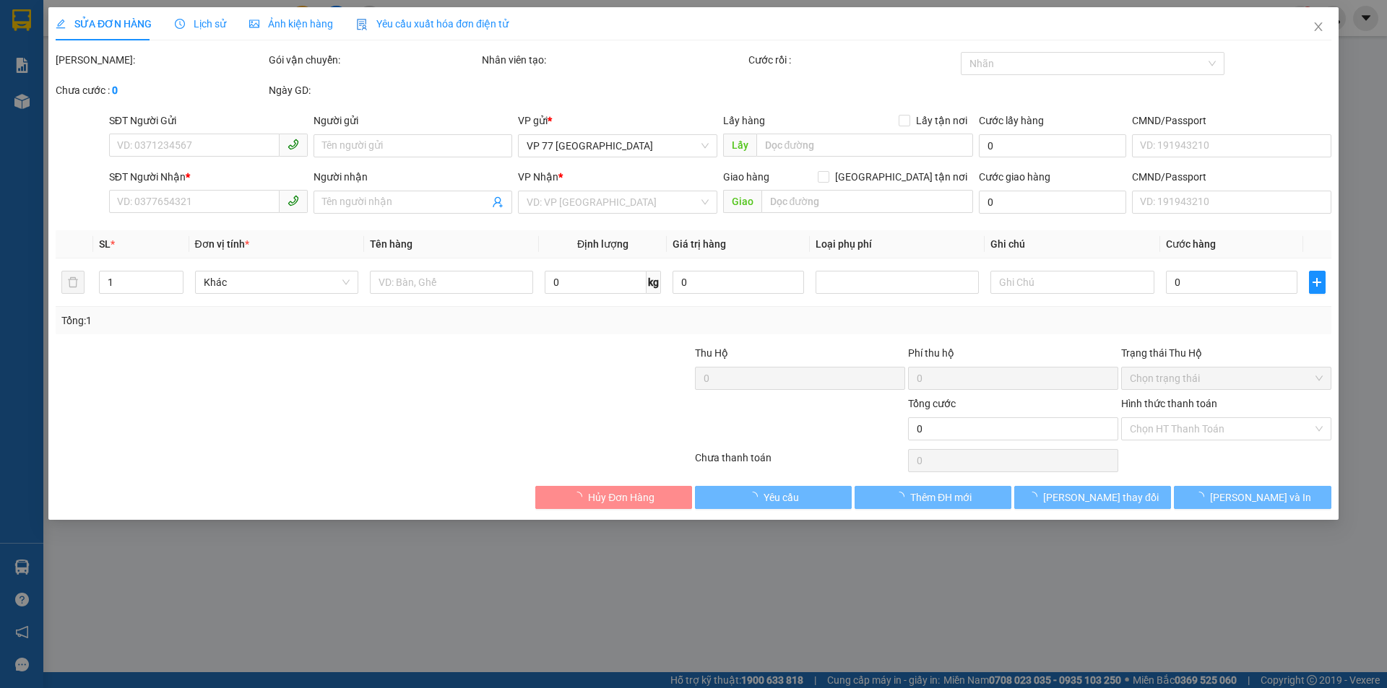 Image resolution: width=1387 pixels, height=688 pixels. What do you see at coordinates (1052, 202) in the screenshot?
I see `input: Cước giao hàng` at bounding box center [1052, 202].